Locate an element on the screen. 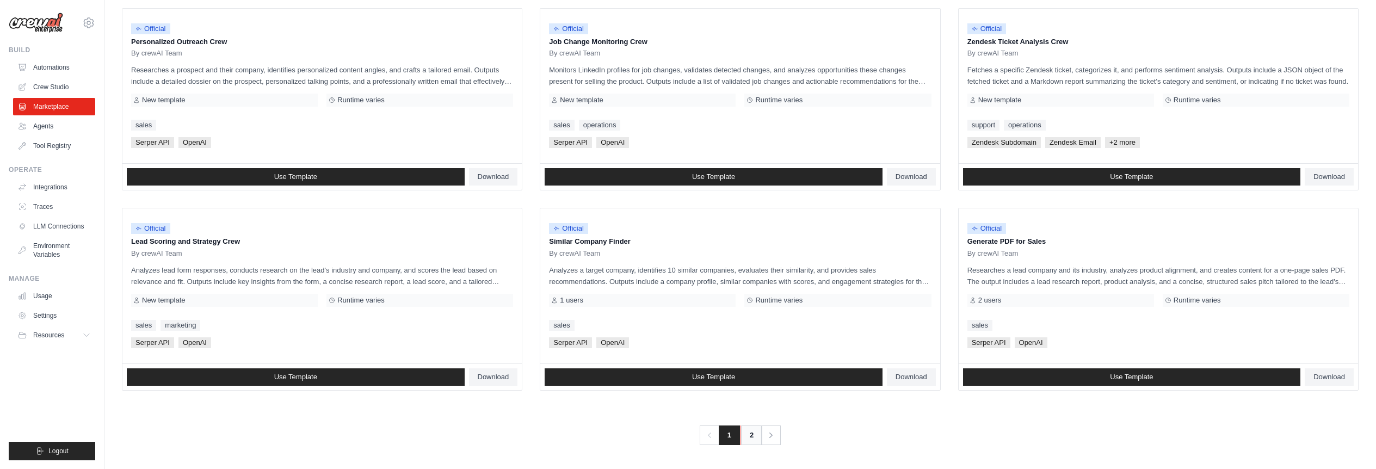 This screenshot has height=469, width=1376. div: Build is located at coordinates (52, 50).